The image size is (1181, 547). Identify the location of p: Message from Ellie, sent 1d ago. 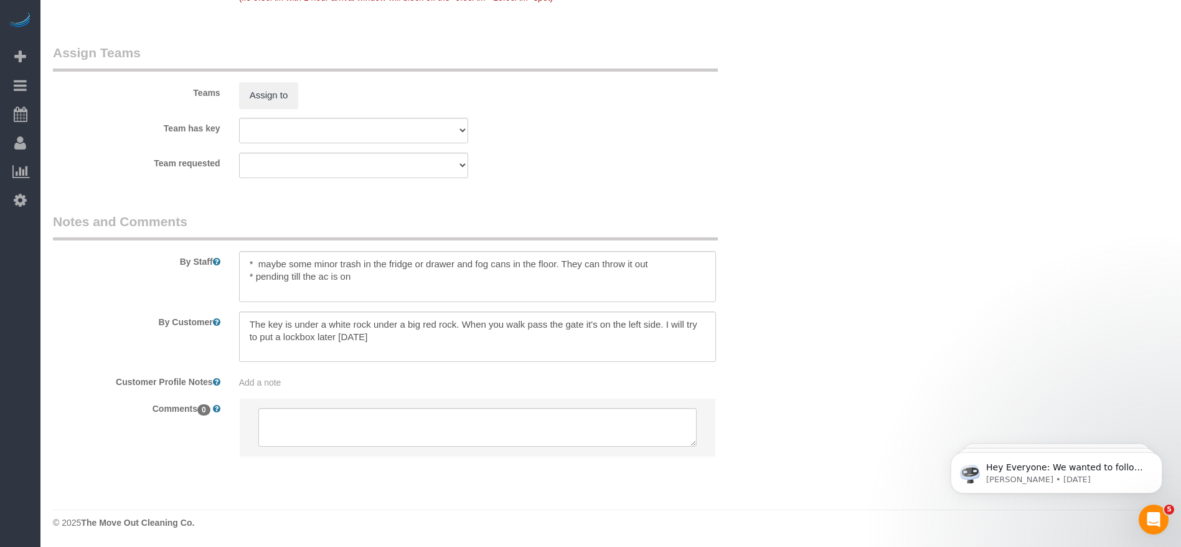
(134, 54).